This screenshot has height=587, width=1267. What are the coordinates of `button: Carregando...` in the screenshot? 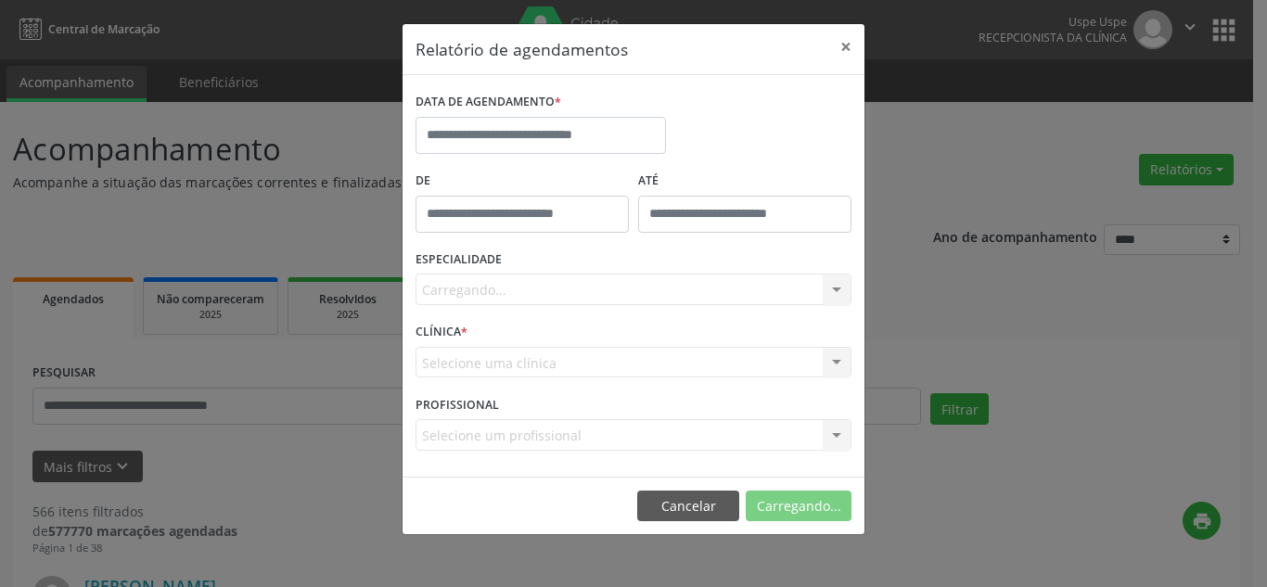 It's located at (798, 506).